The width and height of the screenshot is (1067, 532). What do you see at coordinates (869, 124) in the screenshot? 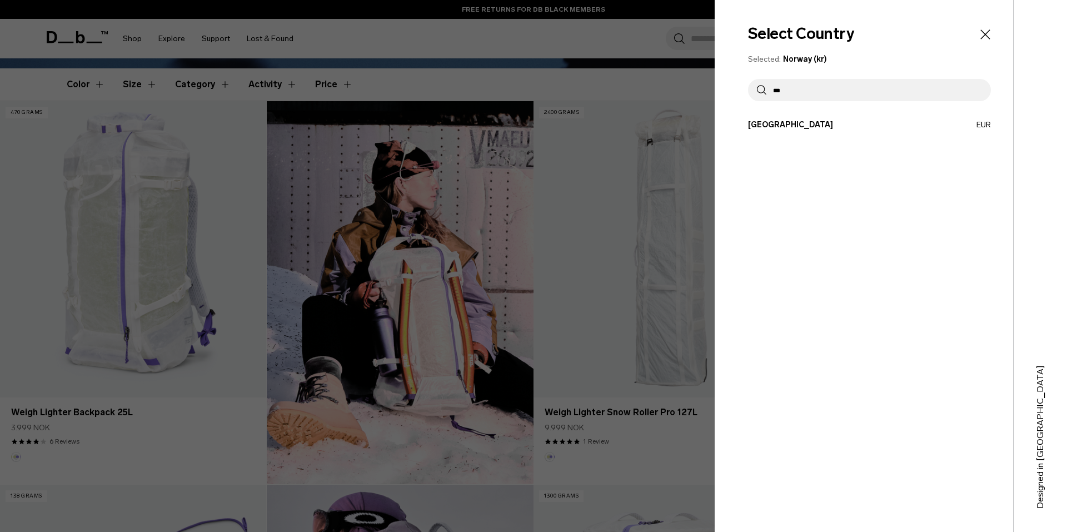
I see `button: Redirect` at bounding box center [869, 124].